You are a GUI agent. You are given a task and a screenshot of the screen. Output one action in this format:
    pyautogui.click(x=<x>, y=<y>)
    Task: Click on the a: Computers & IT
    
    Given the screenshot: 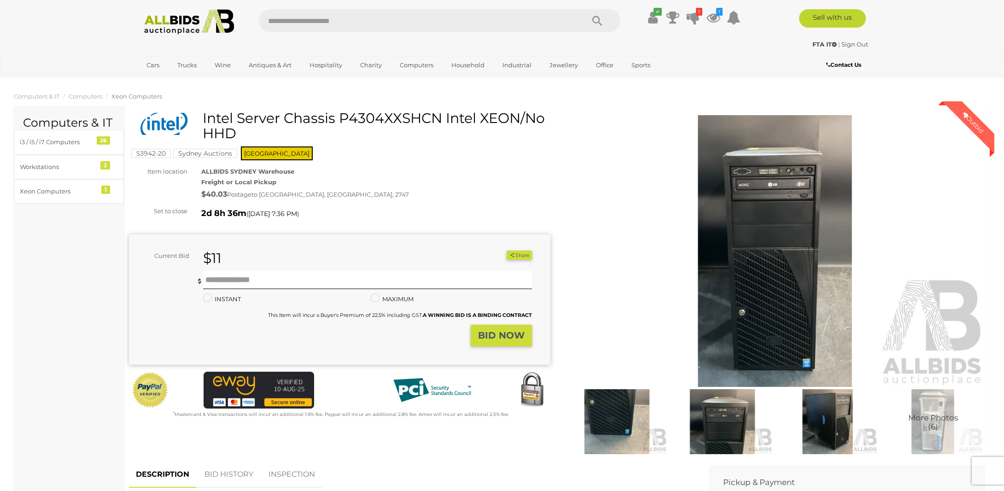 What is the action you would take?
    pyautogui.click(x=36, y=96)
    